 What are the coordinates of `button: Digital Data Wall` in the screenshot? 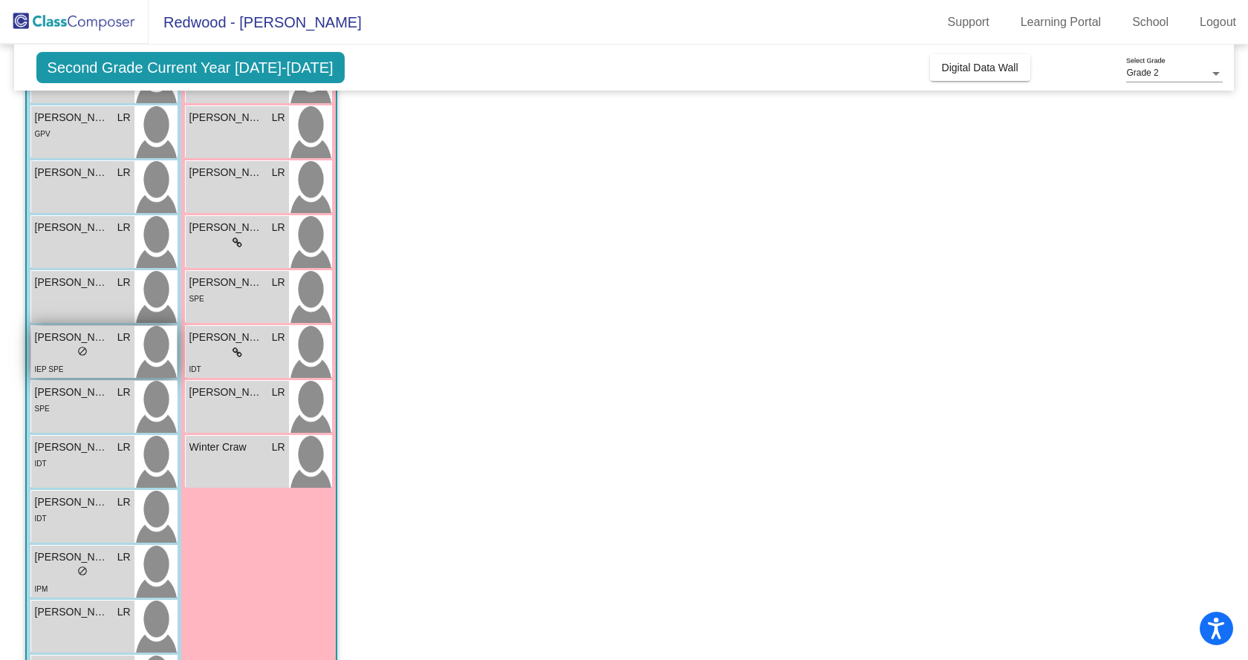 It's located at (980, 68).